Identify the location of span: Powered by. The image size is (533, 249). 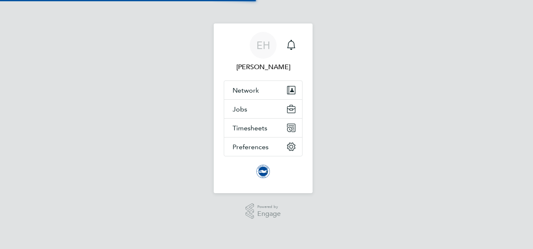
(269, 206).